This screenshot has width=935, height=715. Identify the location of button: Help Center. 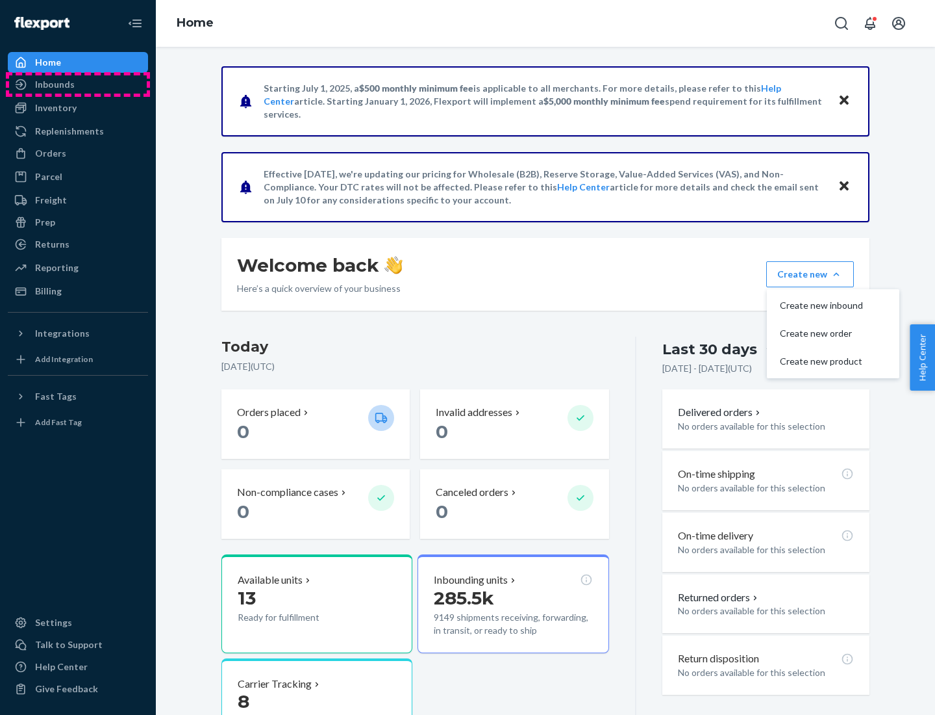
(922, 357).